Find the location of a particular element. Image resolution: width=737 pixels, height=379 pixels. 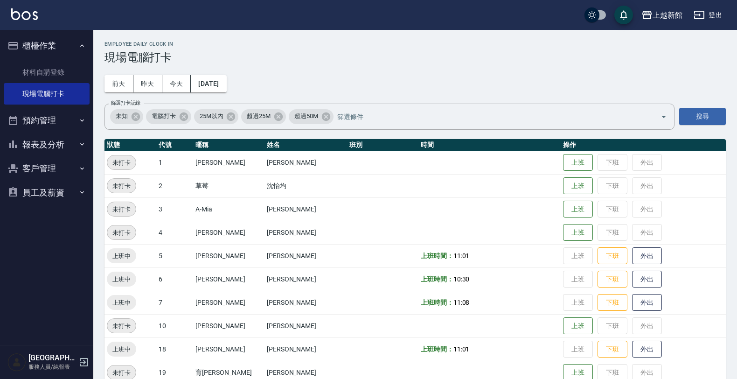

th: 操作 is located at coordinates (643, 145).